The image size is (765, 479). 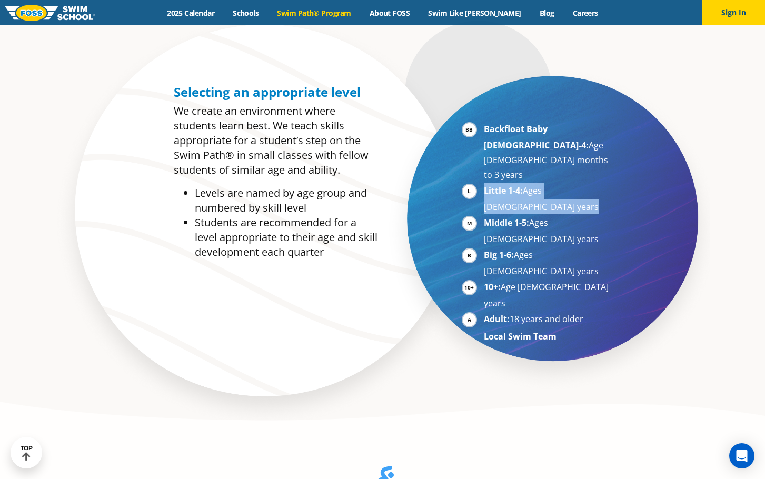 I want to click on a: 2025 Calendar, so click(x=190, y=13).